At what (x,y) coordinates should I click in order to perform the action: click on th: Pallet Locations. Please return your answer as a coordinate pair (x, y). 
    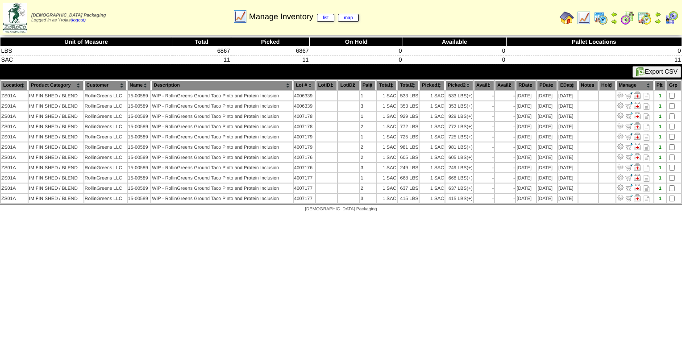
    Looking at the image, I should click on (593, 42).